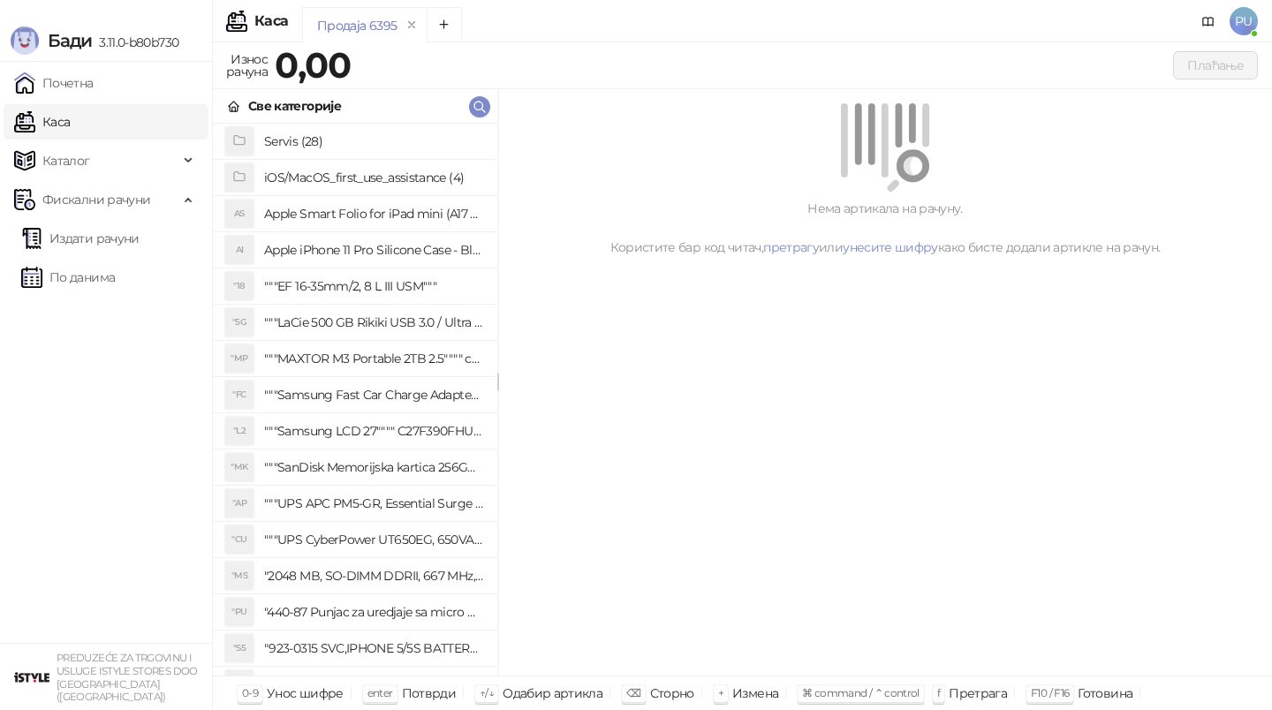 The height and width of the screenshot is (710, 1272). I want to click on div: AS, so click(239, 214).